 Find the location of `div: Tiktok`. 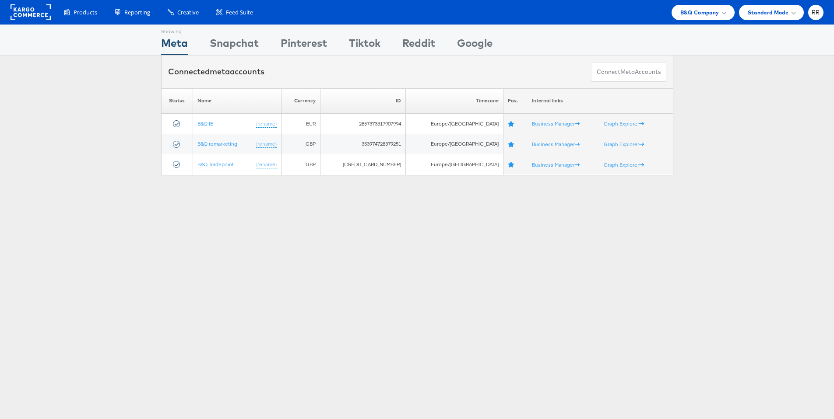

div: Tiktok is located at coordinates (365, 45).